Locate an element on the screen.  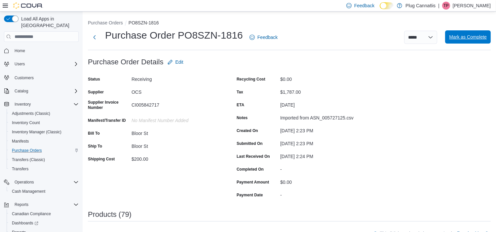
label: Supplier is located at coordinates (96, 92).